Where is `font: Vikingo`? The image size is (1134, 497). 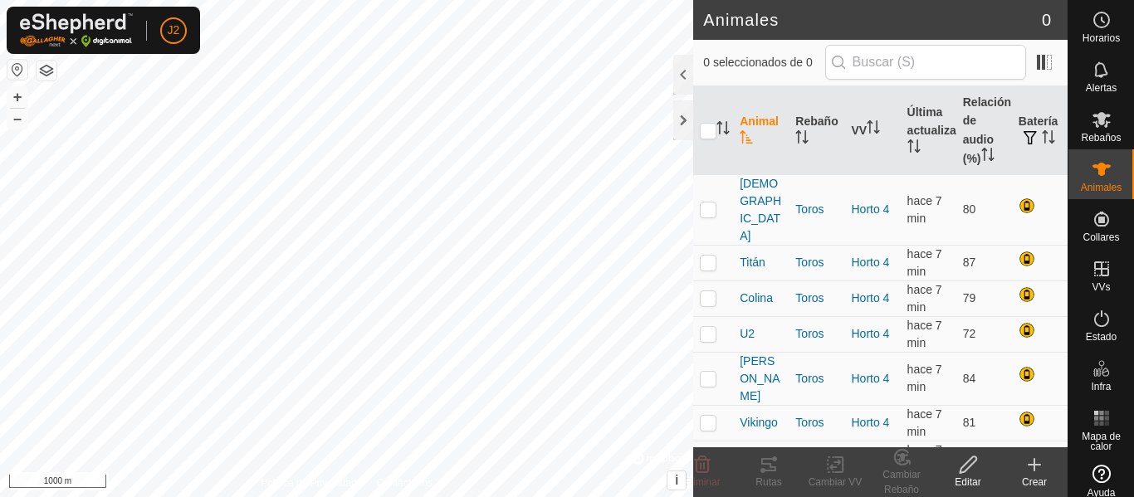
font: Vikingo is located at coordinates (759, 423).